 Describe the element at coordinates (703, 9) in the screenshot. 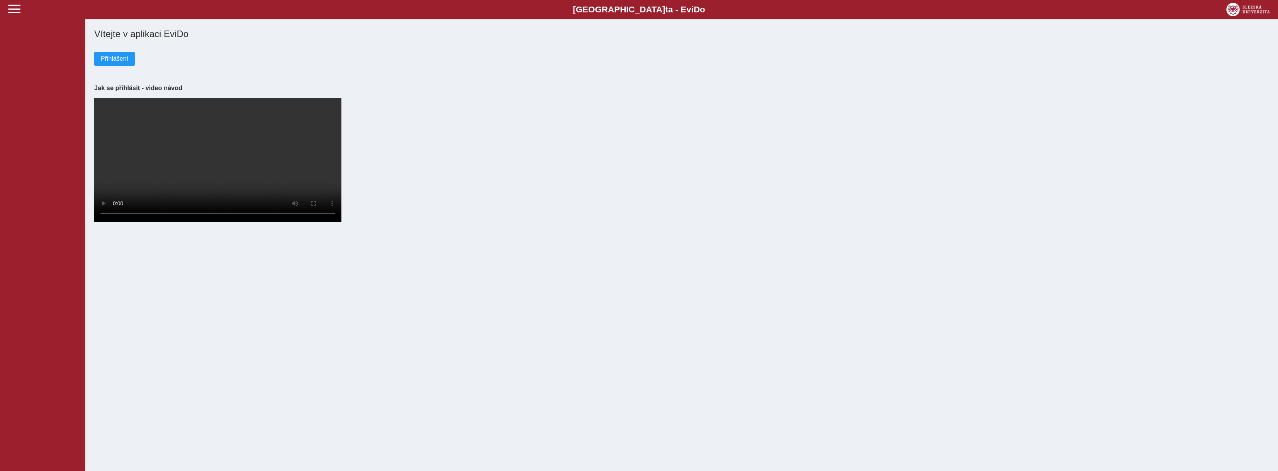

I see `span: o` at that location.